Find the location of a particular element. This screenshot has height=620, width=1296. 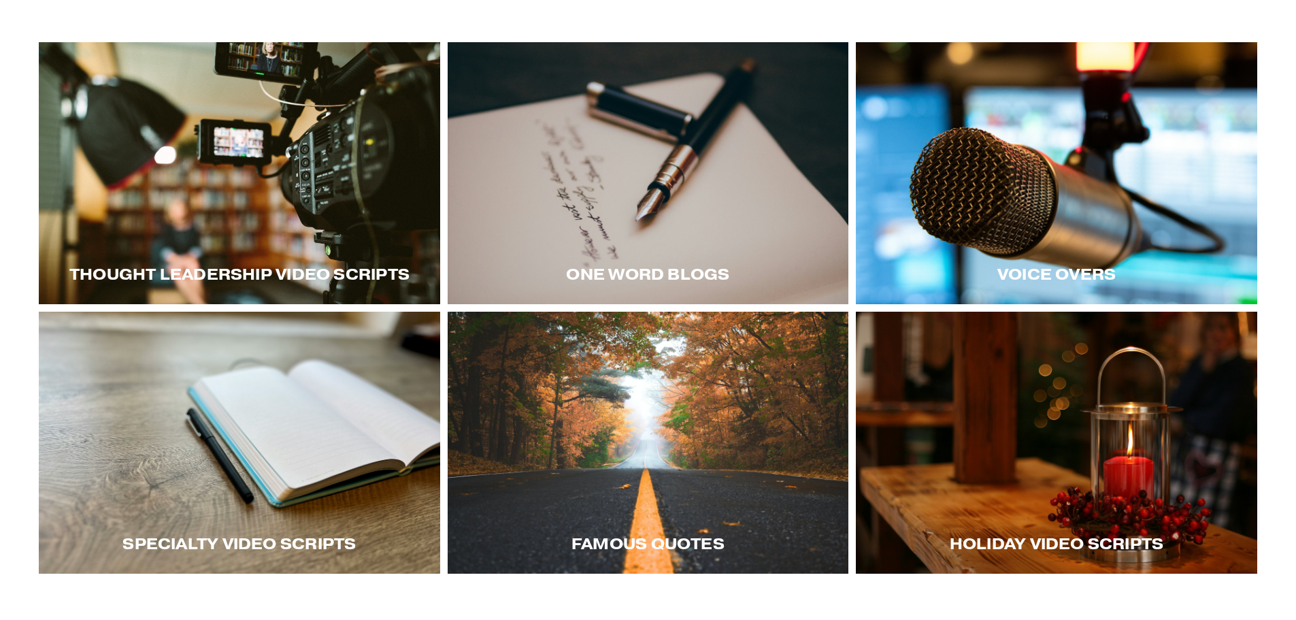

span: Holiday Video Scripts is located at coordinates (1057, 544).